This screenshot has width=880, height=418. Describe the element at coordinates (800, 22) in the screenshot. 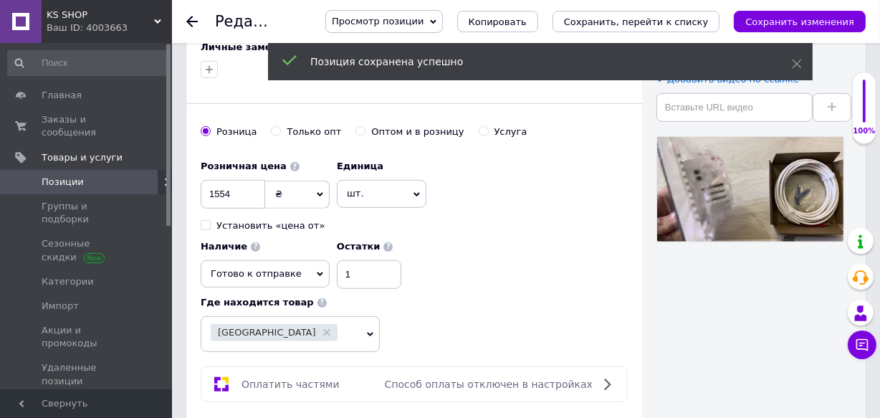

I see `i: Сохранить изменения` at that location.